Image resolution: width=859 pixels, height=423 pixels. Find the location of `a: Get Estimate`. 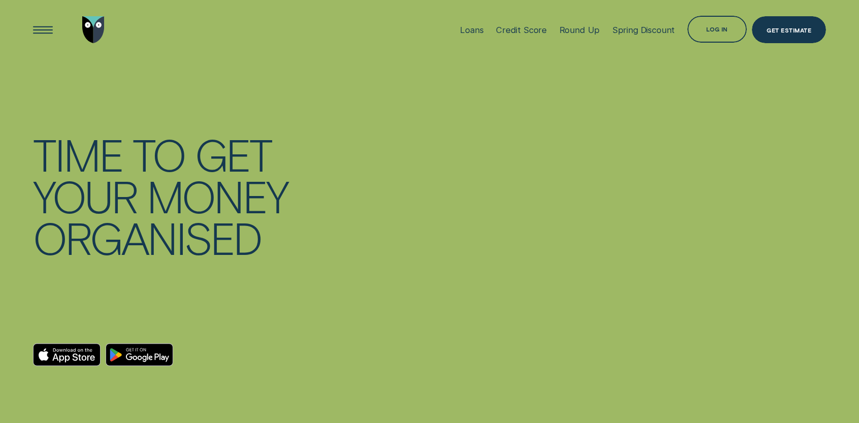

a: Get Estimate is located at coordinates (789, 29).